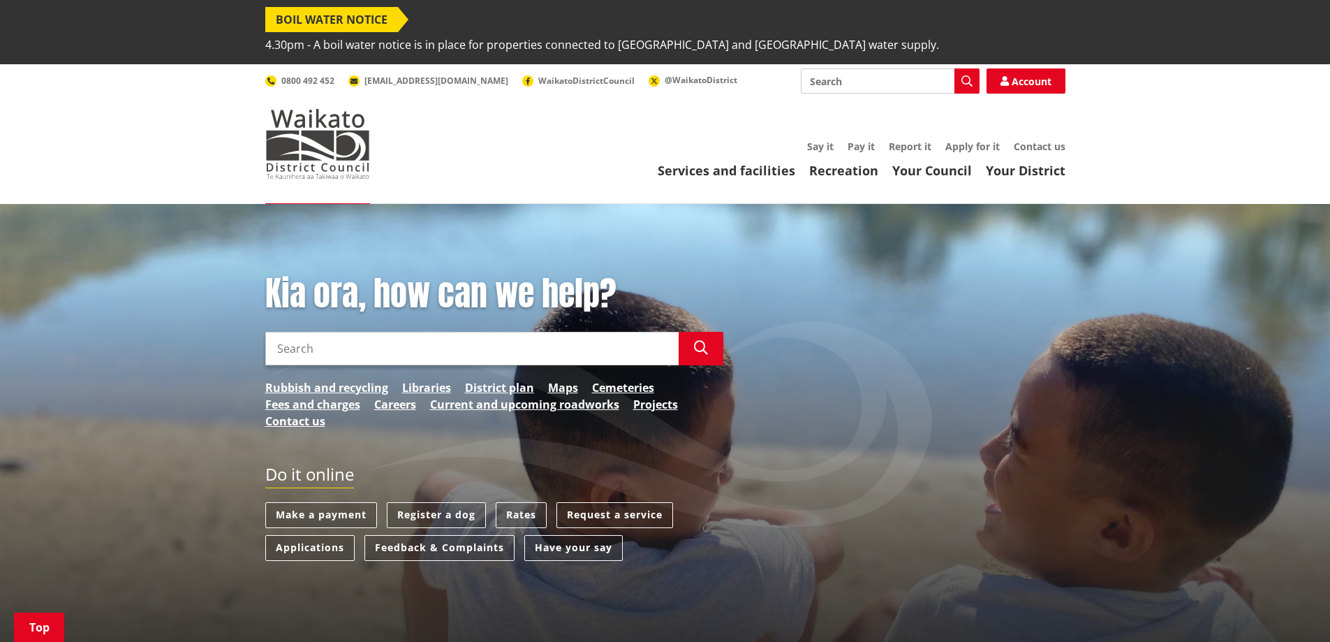 The width and height of the screenshot is (1330, 642). Describe the element at coordinates (656, 404) in the screenshot. I see `a: Projects` at that location.